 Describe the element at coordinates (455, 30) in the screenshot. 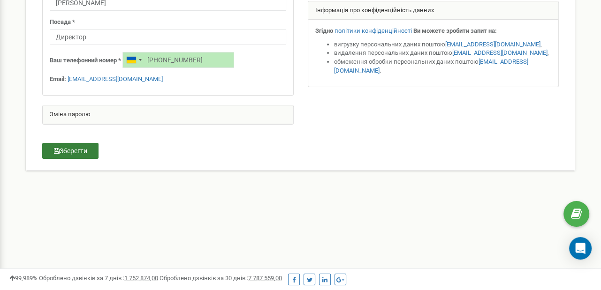

I see `strong: Ви можете зробити запит на:` at that location.